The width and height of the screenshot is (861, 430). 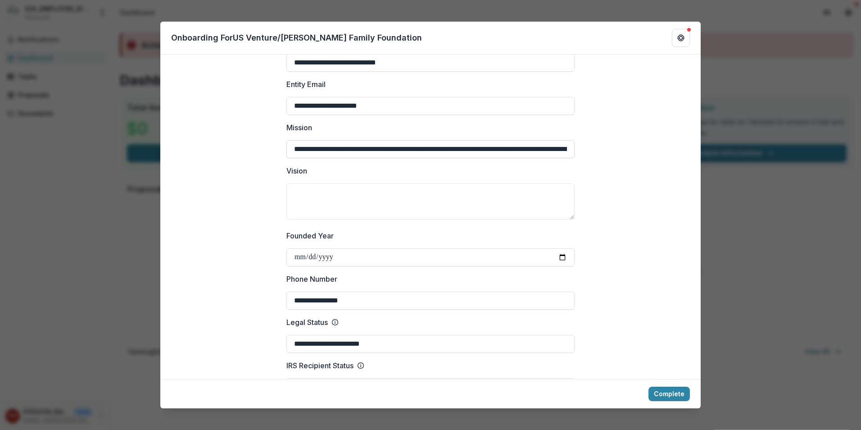 What do you see at coordinates (670, 394) in the screenshot?
I see `button: Complete` at bounding box center [670, 394].